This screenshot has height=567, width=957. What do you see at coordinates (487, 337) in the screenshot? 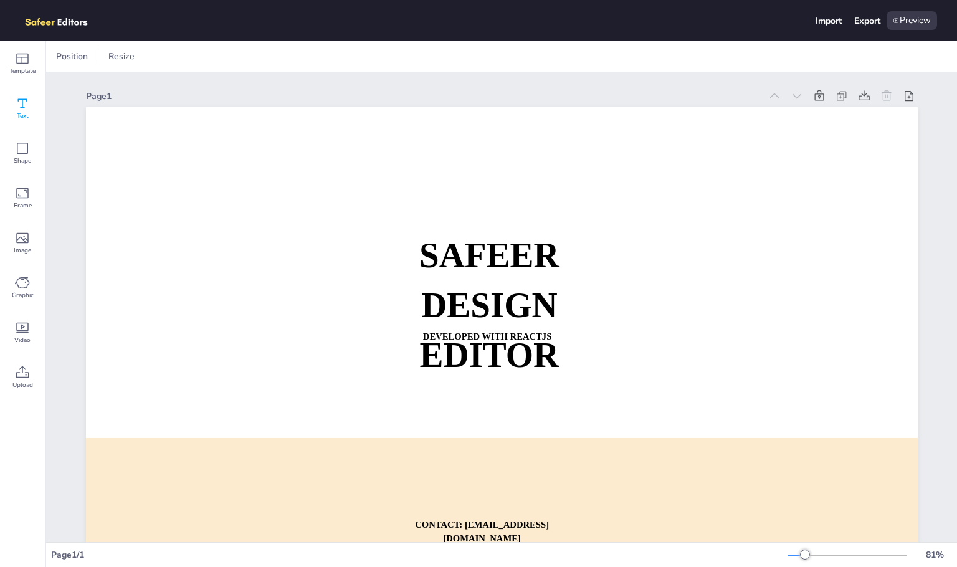
I see `strong: DEVELOPED WITH REACTJS` at bounding box center [487, 337].